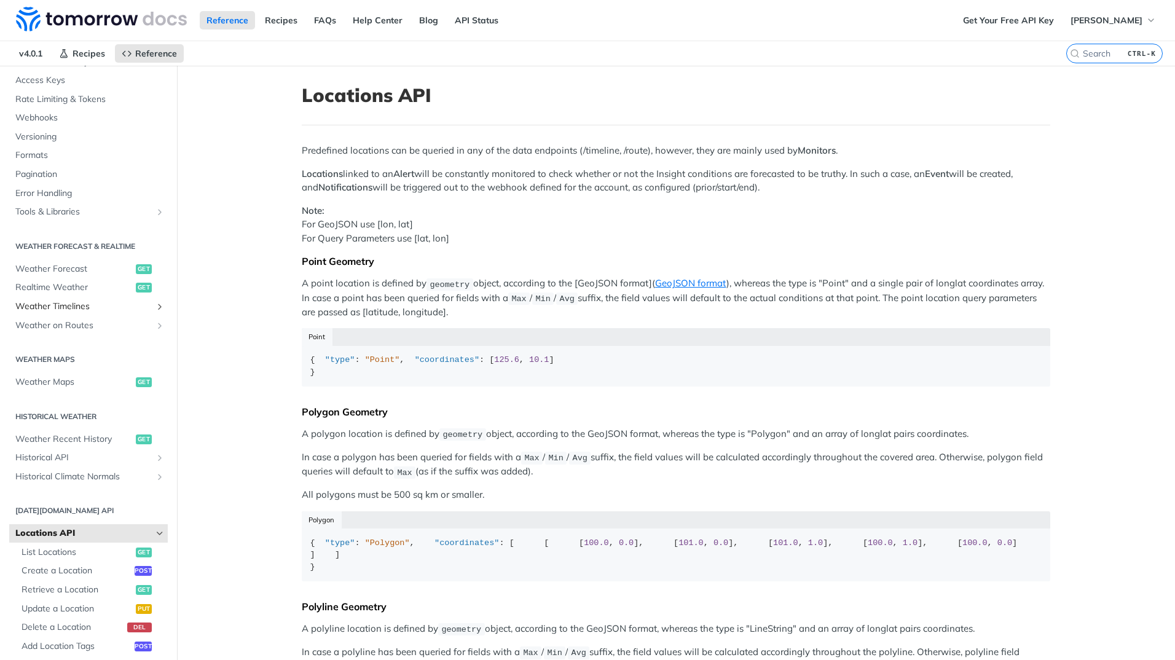 This screenshot has height=660, width=1175. I want to click on a: Access Keys, so click(88, 80).